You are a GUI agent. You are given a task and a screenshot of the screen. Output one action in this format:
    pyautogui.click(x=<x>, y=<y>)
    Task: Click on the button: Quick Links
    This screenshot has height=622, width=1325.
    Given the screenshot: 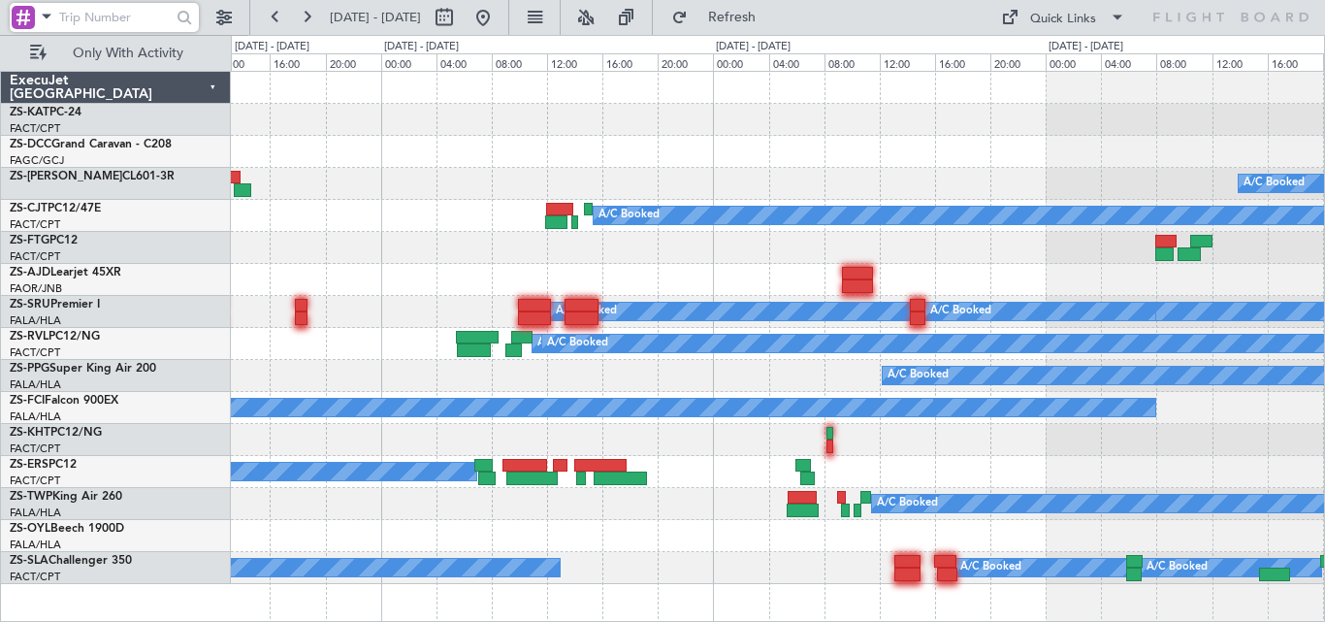 What is the action you would take?
    pyautogui.click(x=1063, y=17)
    